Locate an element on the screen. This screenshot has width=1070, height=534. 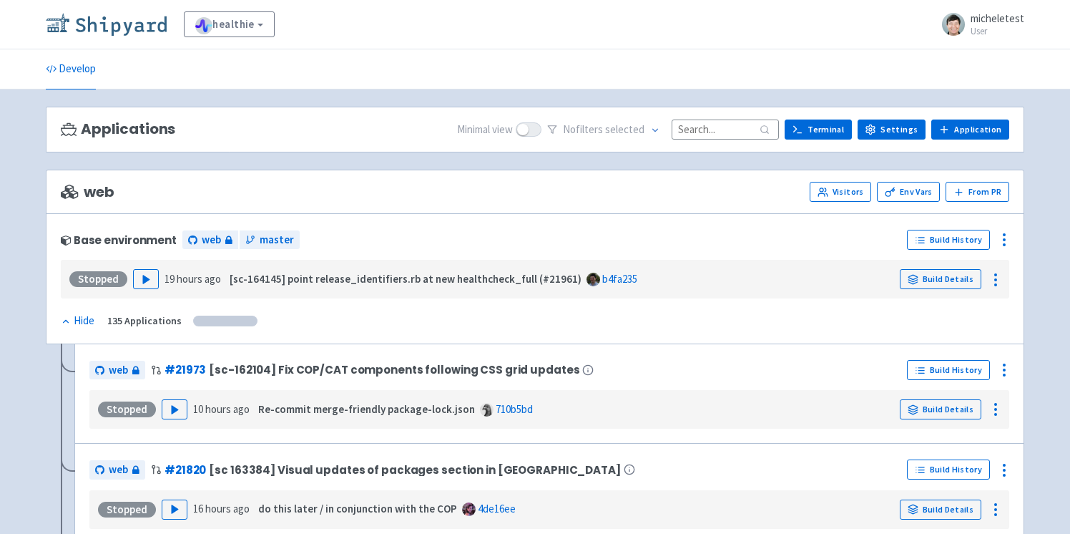
span: [sc-162104] Fix COP/CAT components following CSS grid updates is located at coordinates (394, 369).